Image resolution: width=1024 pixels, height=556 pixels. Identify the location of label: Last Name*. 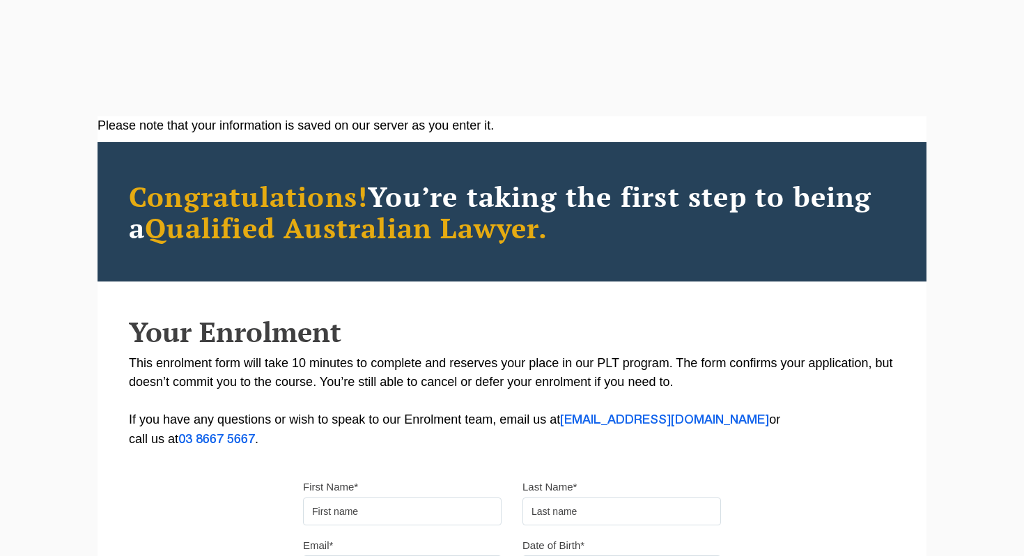
(550, 487).